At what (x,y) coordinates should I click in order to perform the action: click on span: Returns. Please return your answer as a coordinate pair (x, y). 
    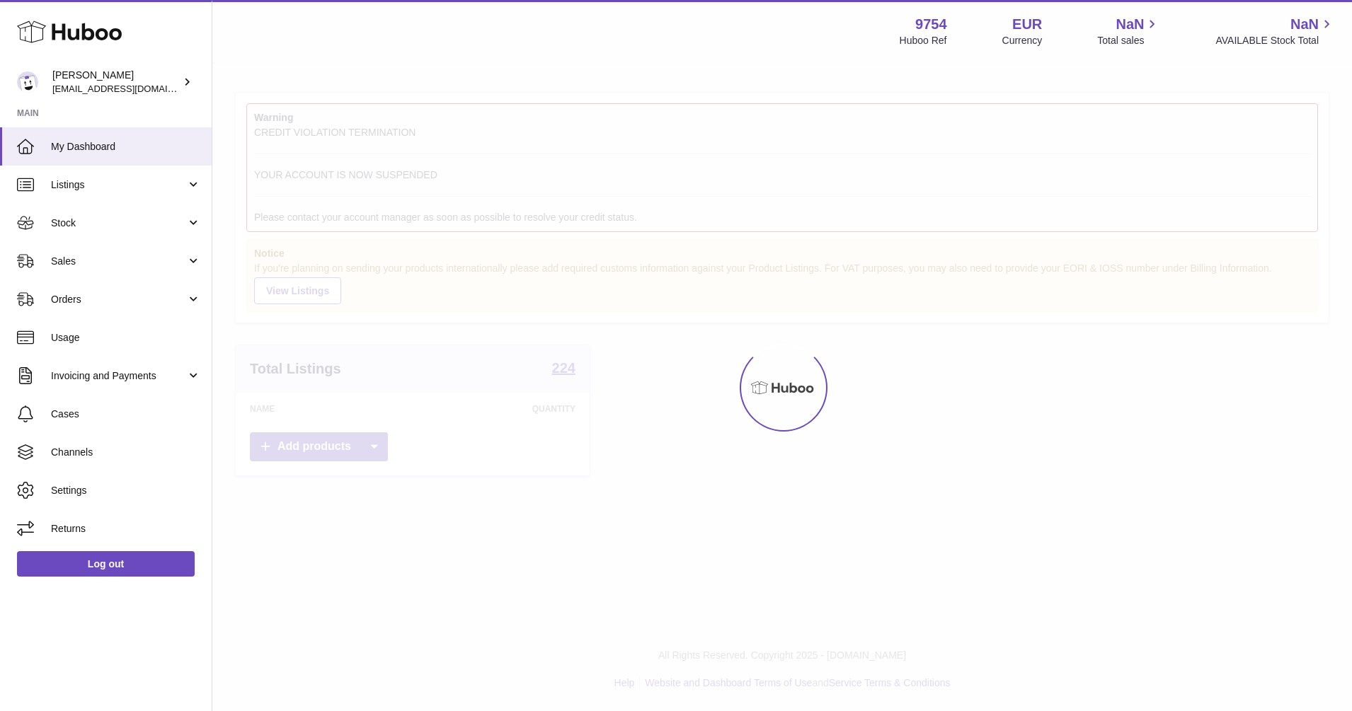
    Looking at the image, I should click on (126, 529).